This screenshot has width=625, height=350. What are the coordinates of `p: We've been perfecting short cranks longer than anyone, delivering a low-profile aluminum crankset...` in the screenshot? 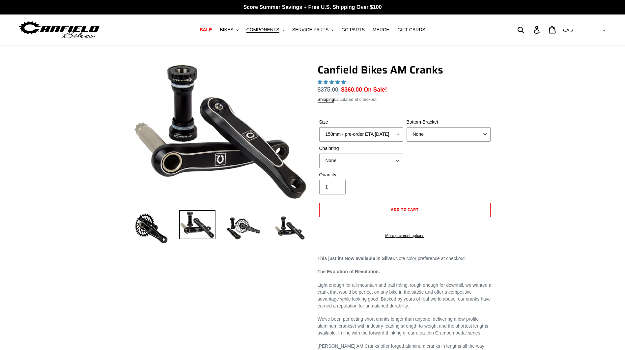 It's located at (405, 326).